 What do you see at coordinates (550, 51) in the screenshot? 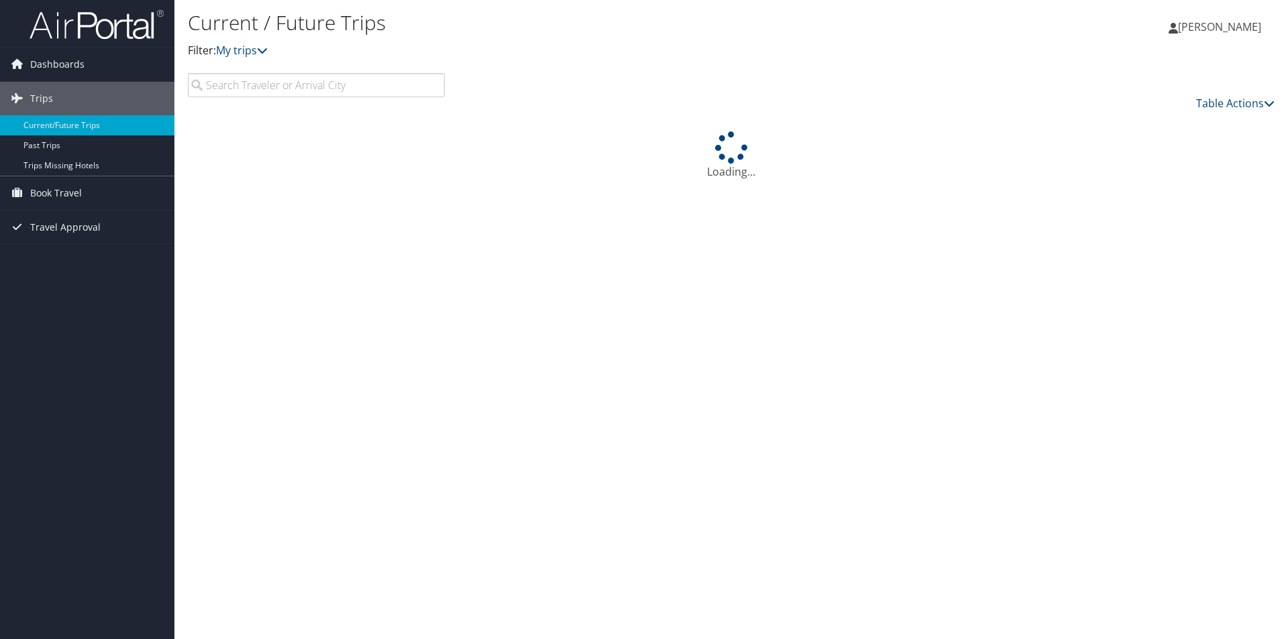
I see `p: Filter:` at bounding box center [550, 51].